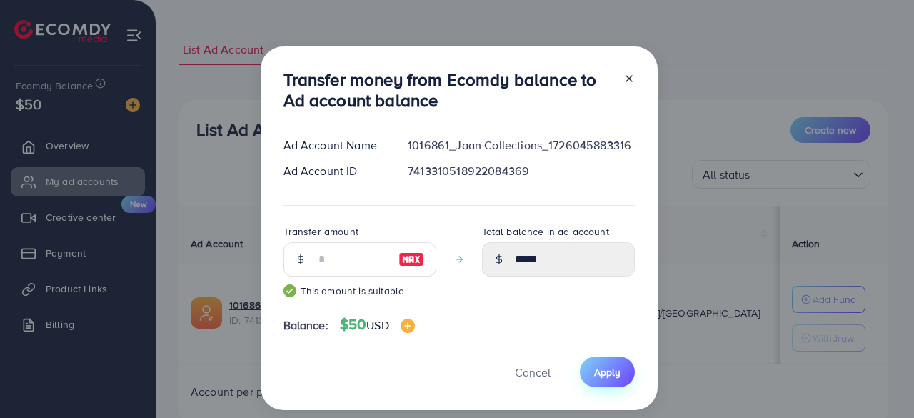 Image resolution: width=914 pixels, height=418 pixels. I want to click on img: guide, so click(290, 291).